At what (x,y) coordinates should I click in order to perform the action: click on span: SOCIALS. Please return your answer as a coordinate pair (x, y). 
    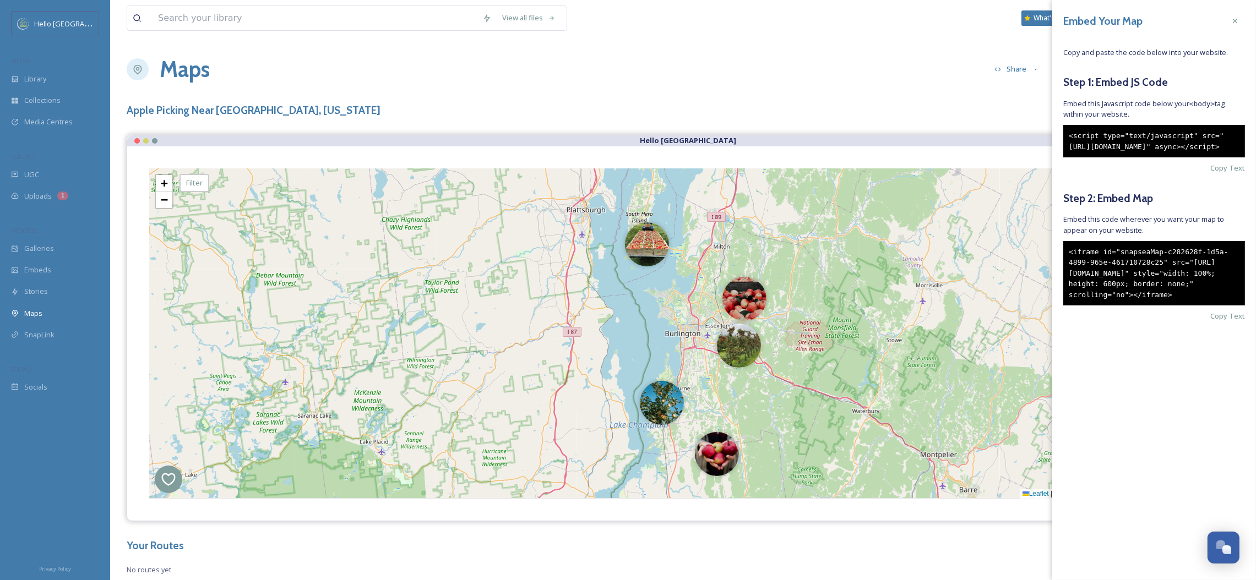
    Looking at the image, I should click on (22, 369).